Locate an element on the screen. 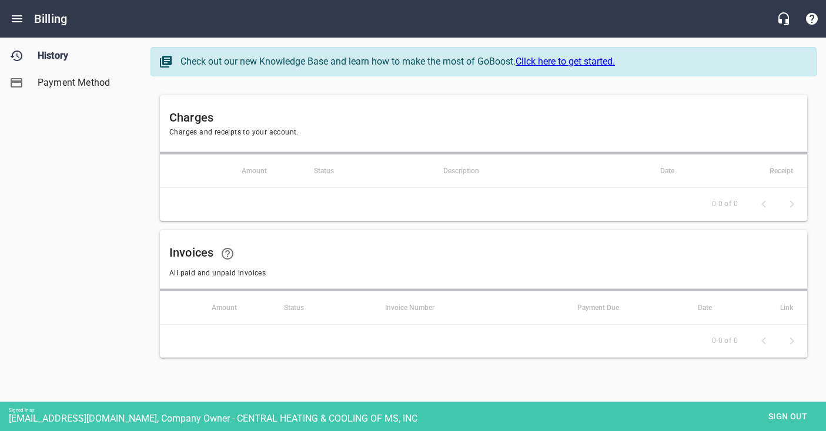 This screenshot has width=826, height=431. div: Signed in as is located at coordinates (417, 410).